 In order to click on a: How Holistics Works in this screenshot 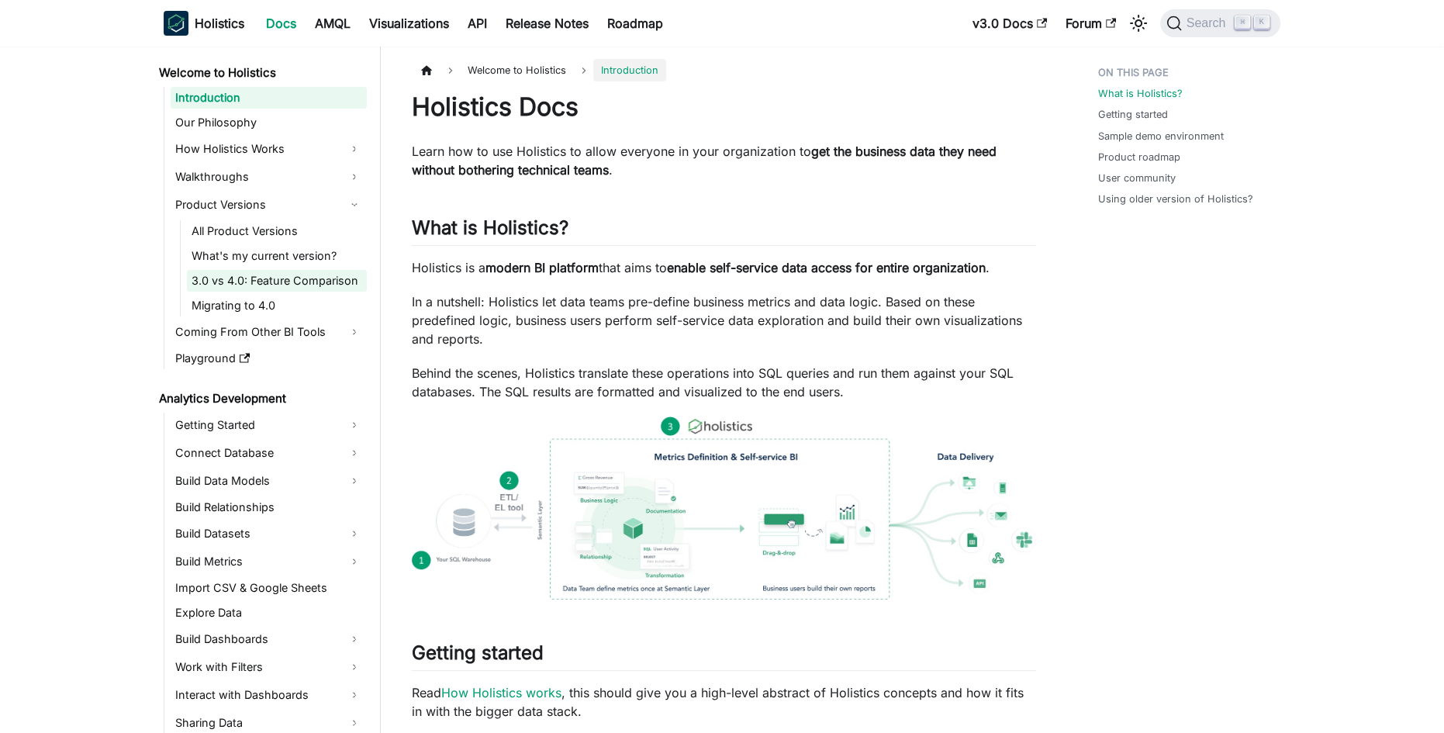, I will do `click(268, 149)`.